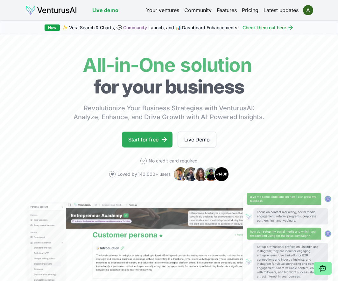 The image size is (338, 281). I want to click on img: Avatar 2, so click(191, 174).